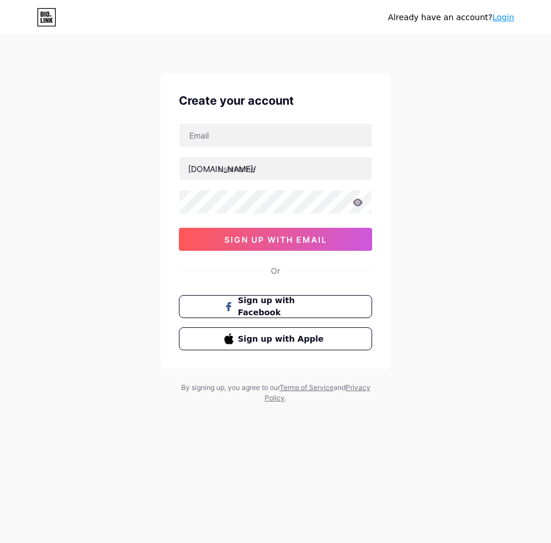 This screenshot has width=551, height=543. I want to click on a: Login, so click(504, 17).